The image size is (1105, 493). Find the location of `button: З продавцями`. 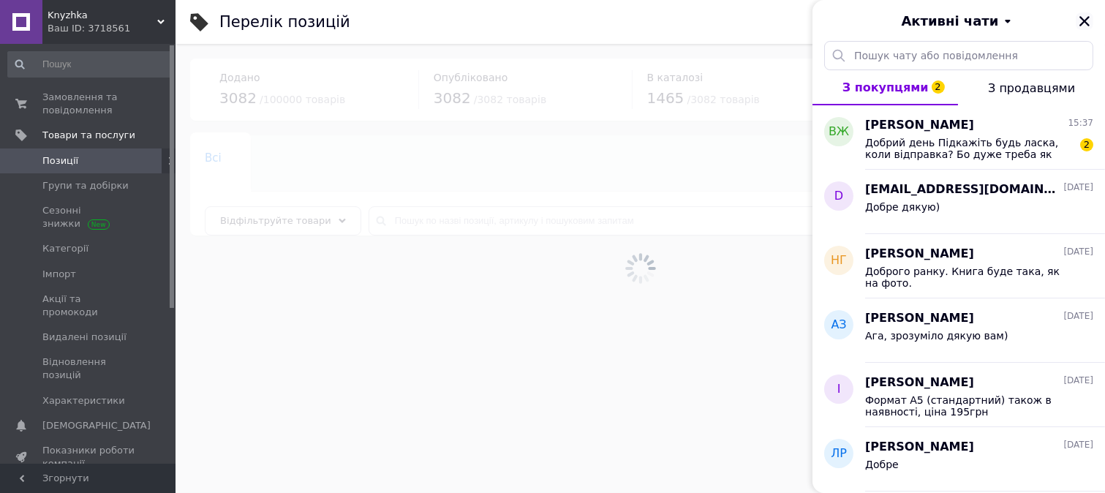

button: З продавцями is located at coordinates (1032, 88).